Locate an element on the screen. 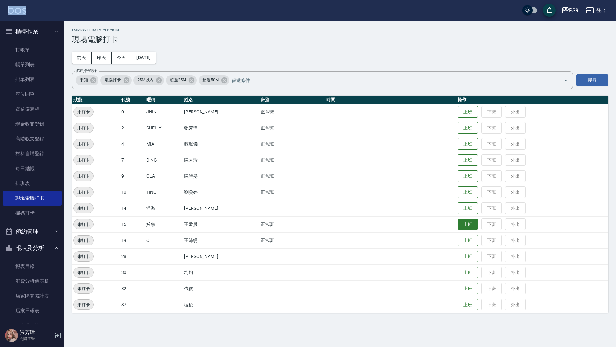 The image size is (616, 347). button: 櫃檯作業 is located at coordinates (32, 31).